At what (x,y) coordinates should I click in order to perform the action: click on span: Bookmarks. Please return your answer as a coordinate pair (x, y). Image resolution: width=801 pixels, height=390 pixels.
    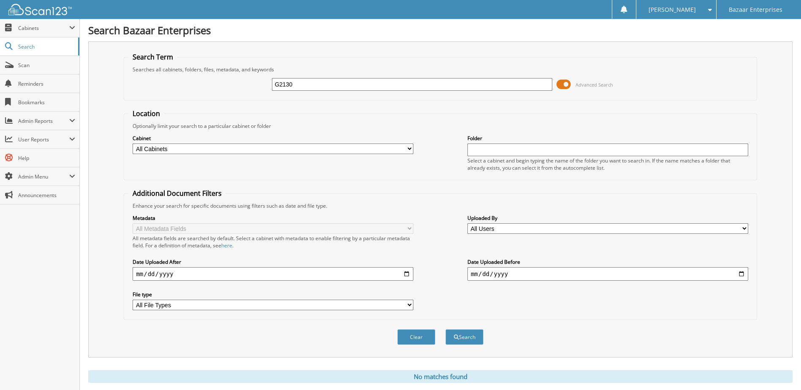
    Looking at the image, I should click on (46, 102).